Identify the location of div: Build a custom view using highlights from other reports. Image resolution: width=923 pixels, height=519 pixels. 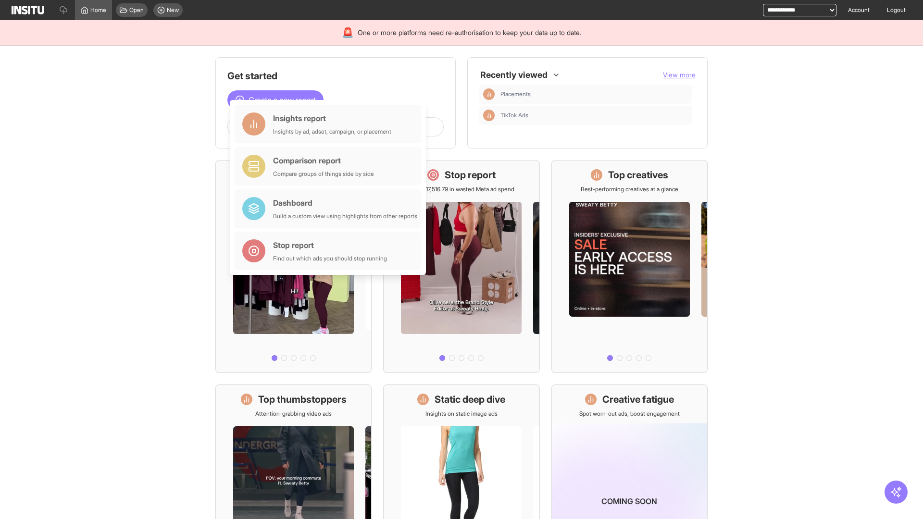
(345, 216).